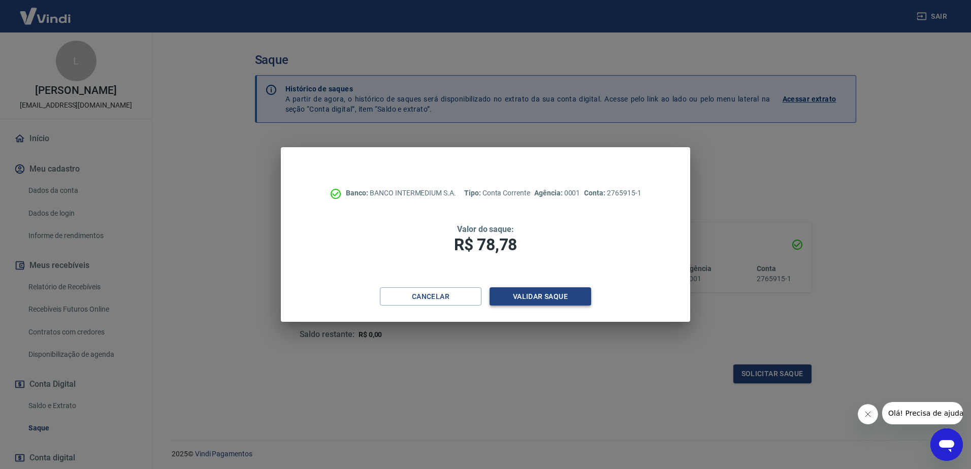 The width and height of the screenshot is (971, 469). What do you see at coordinates (401, 193) in the screenshot?
I see `p: BANCO INTERMEDIUM S.A.` at bounding box center [401, 193].